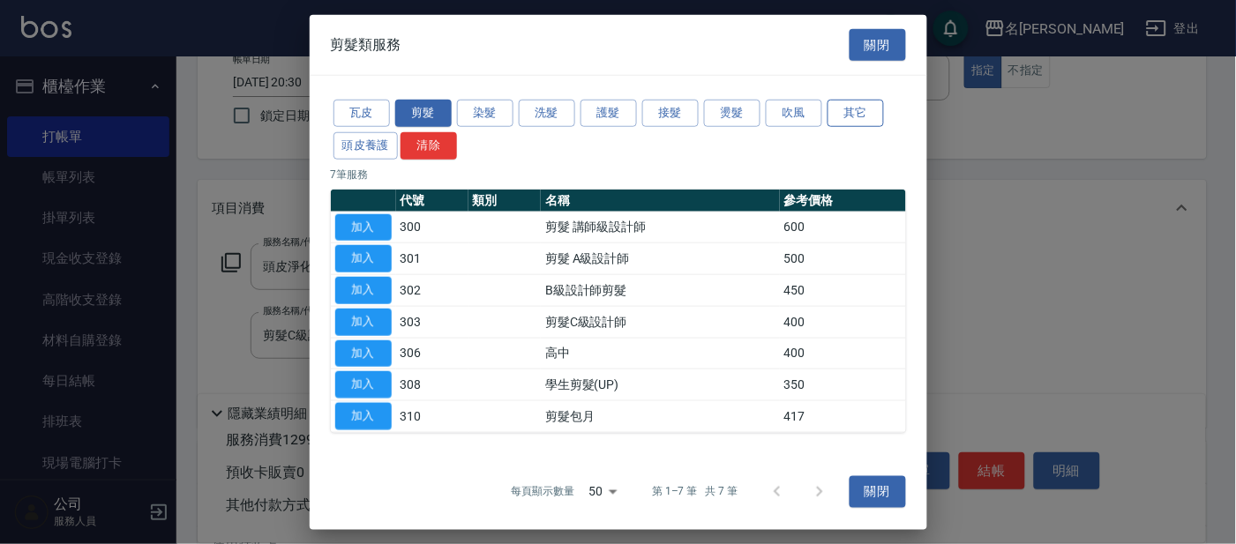  I want to click on td: 417, so click(843, 417).